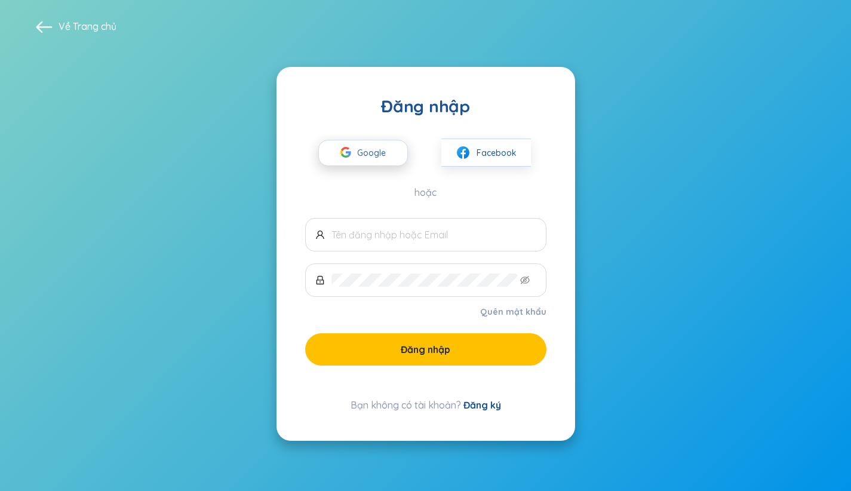  I want to click on button: Đăng nhập, so click(426, 349).